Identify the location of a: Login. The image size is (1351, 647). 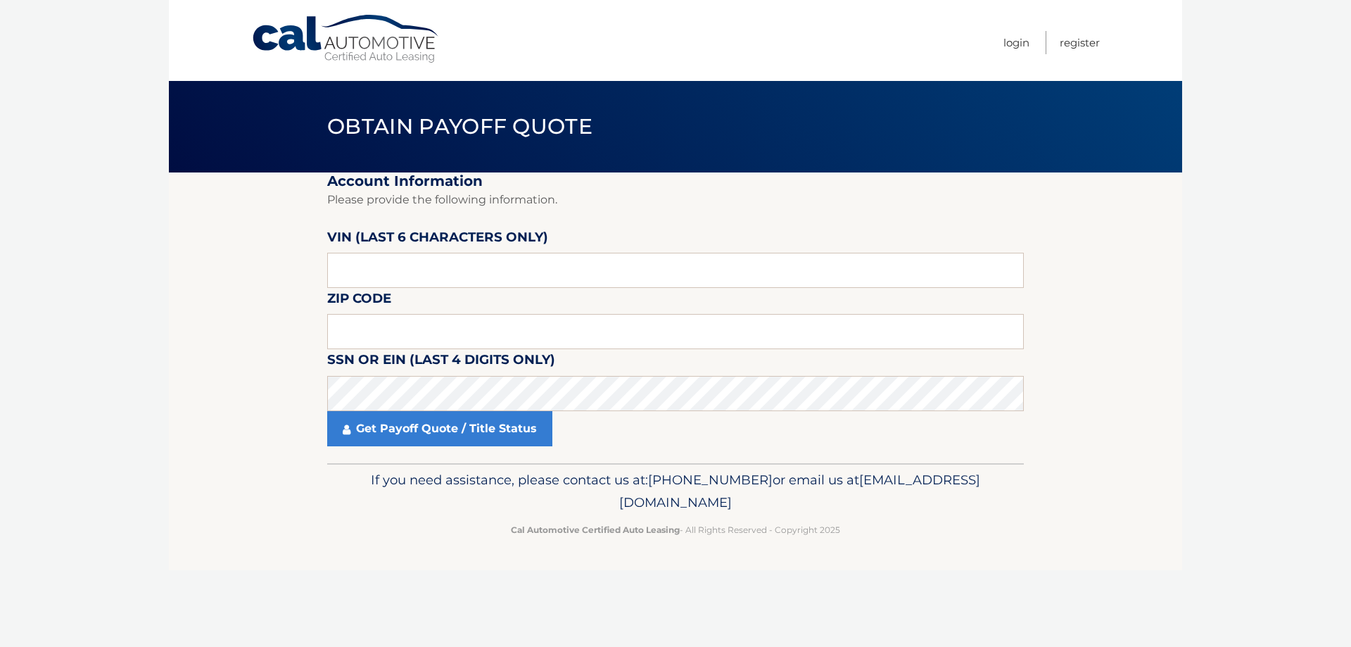
(1016, 42).